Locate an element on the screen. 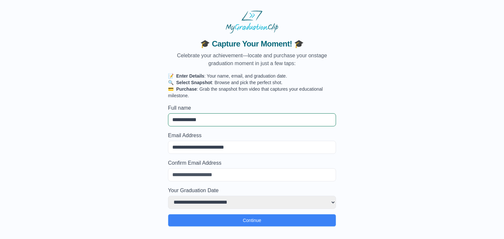  label: Email Address is located at coordinates (252, 136).